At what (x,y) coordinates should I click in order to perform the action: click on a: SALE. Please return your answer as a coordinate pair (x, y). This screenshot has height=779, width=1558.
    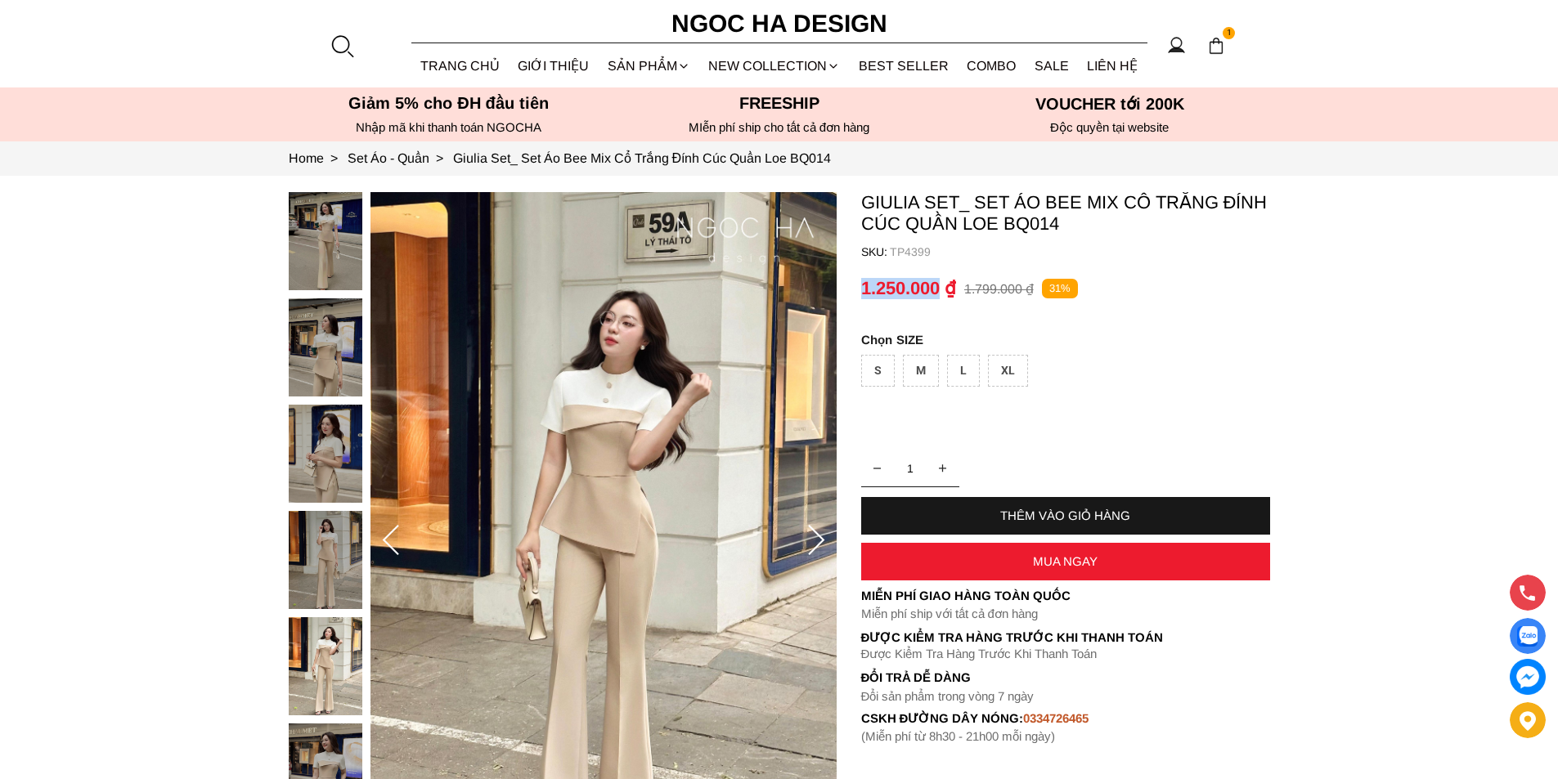
    Looking at the image, I should click on (1052, 65).